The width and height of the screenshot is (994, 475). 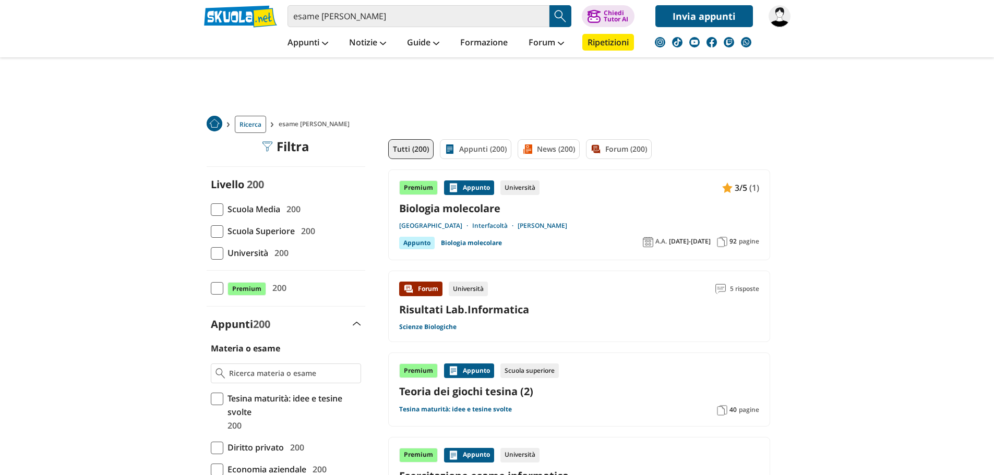 What do you see at coordinates (608, 16) in the screenshot?
I see `button: ChiediTutor AI` at bounding box center [608, 16].